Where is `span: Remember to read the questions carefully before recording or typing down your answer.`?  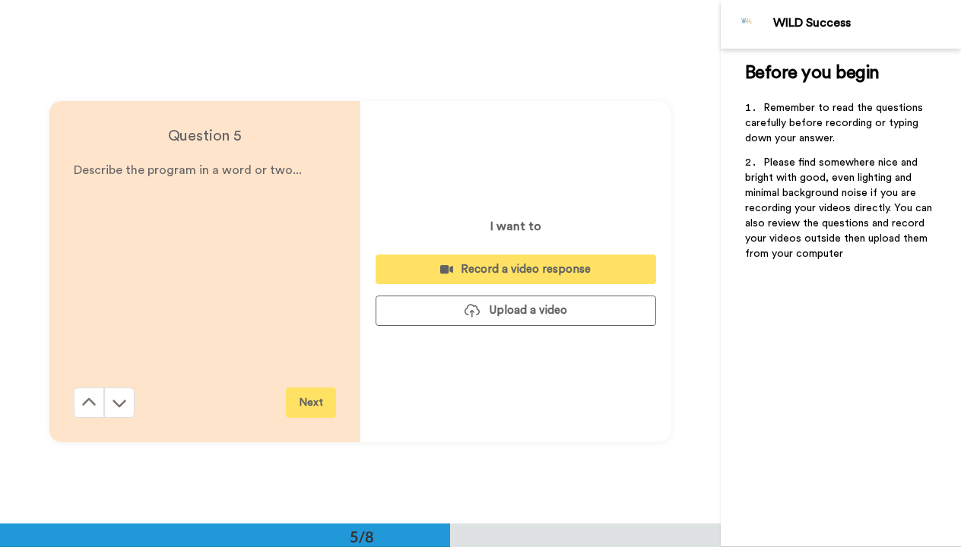 span: Remember to read the questions carefully before recording or typing down your answer. is located at coordinates (835, 123).